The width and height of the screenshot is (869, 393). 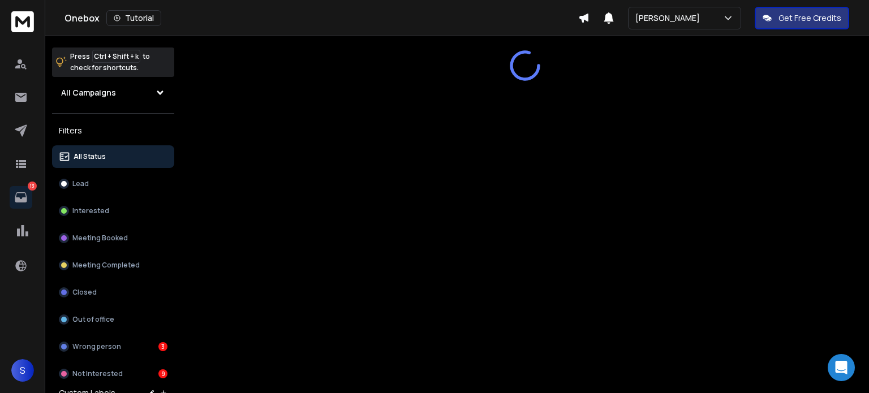 I want to click on div: Open Intercom Messenger, so click(x=841, y=368).